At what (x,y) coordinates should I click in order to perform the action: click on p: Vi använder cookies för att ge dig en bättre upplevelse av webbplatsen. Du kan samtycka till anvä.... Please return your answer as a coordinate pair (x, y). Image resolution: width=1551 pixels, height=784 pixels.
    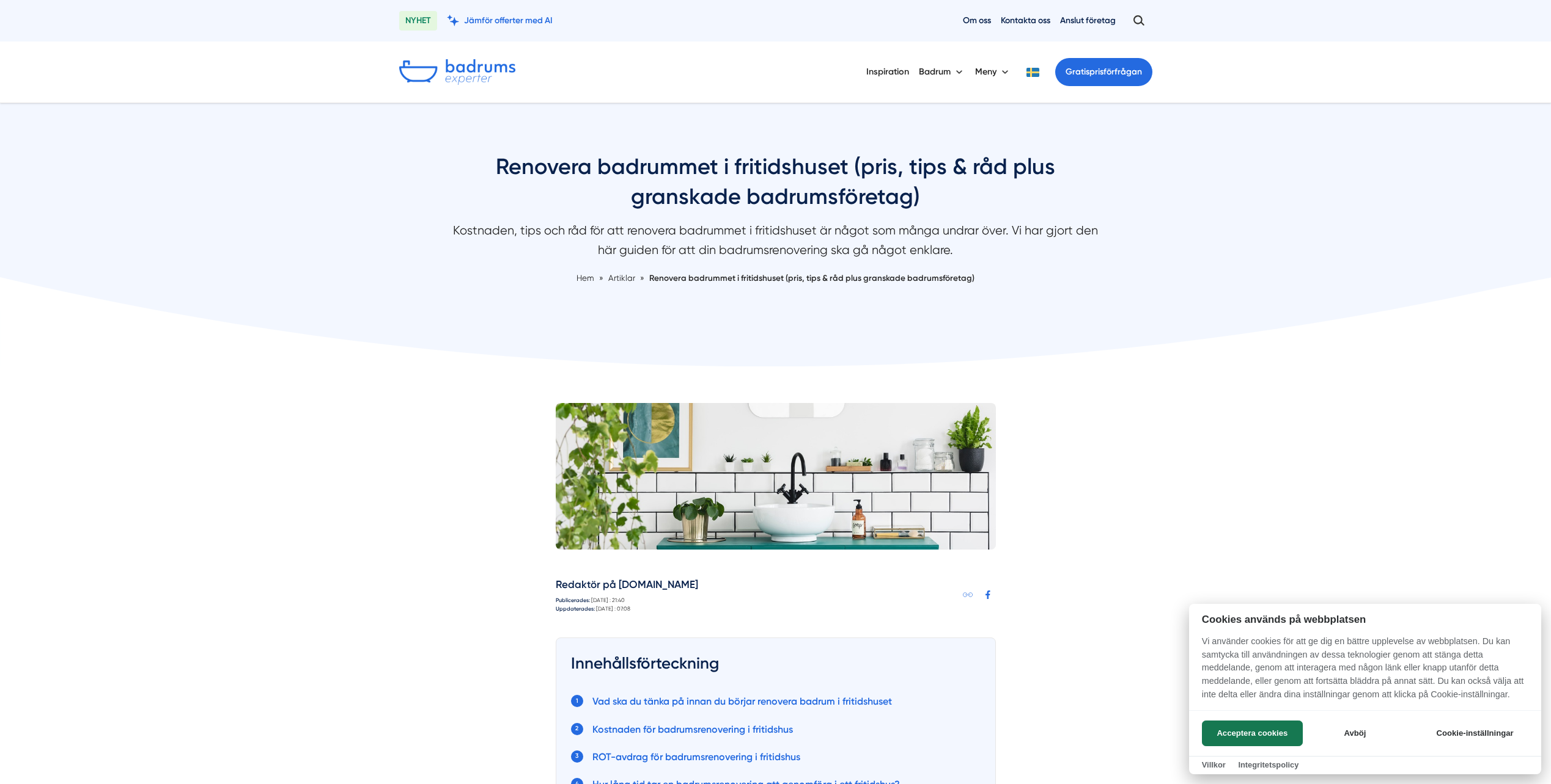
    Looking at the image, I should click on (1365, 673).